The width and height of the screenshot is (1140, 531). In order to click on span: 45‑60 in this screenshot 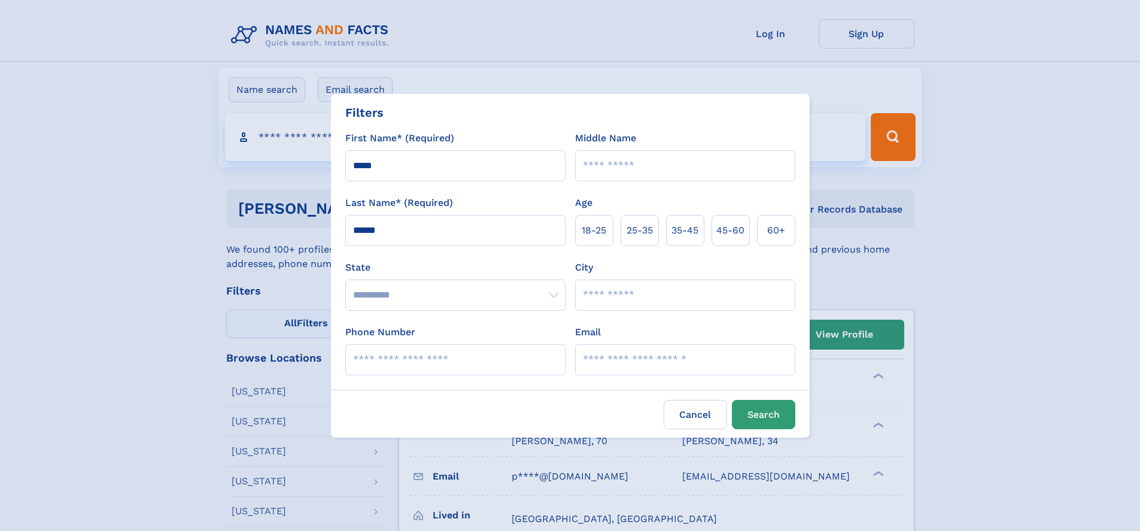, I will do `click(730, 230)`.